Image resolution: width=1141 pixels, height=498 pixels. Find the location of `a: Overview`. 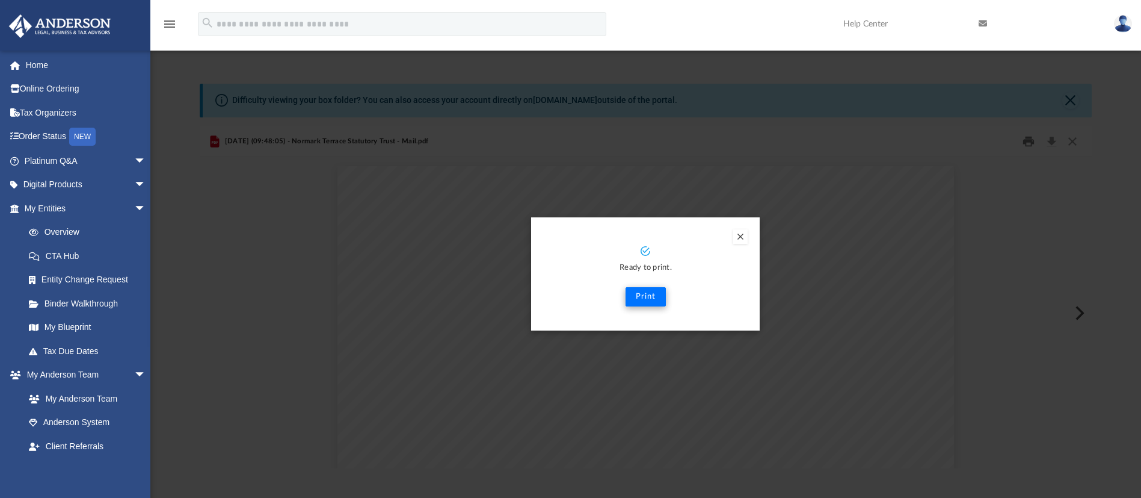

a: Overview is located at coordinates (90, 232).